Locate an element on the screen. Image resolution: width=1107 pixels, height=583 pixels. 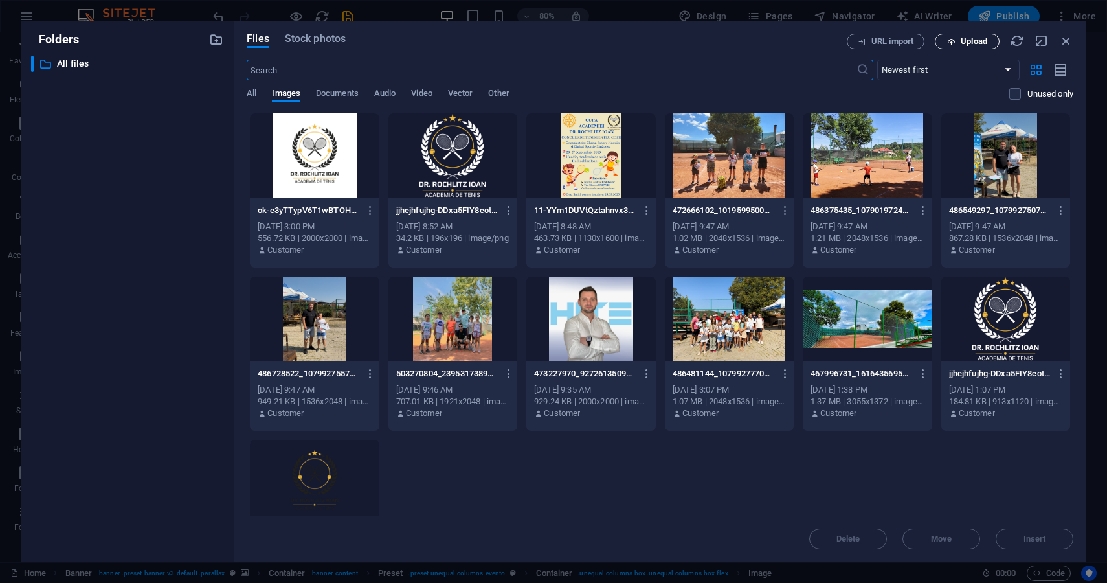
span: Audio is located at coordinates (385, 95).